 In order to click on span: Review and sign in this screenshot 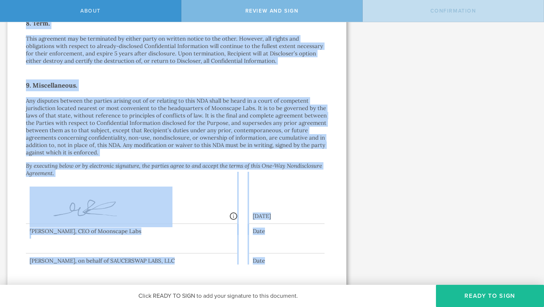, I will do `click(272, 11)`.